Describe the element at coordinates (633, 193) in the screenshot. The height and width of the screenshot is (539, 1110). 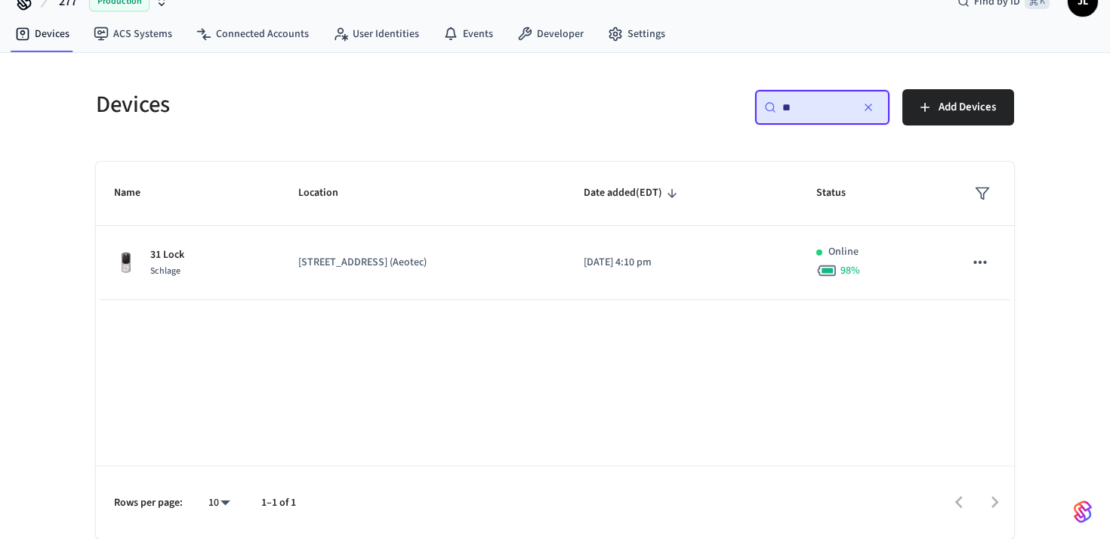
I see `span: Date added(EDT)` at that location.